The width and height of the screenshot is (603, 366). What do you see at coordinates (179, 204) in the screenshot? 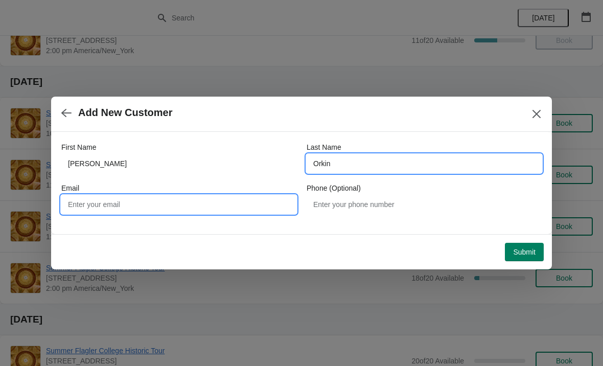
I see `input: Enter your email` at bounding box center [179, 204].